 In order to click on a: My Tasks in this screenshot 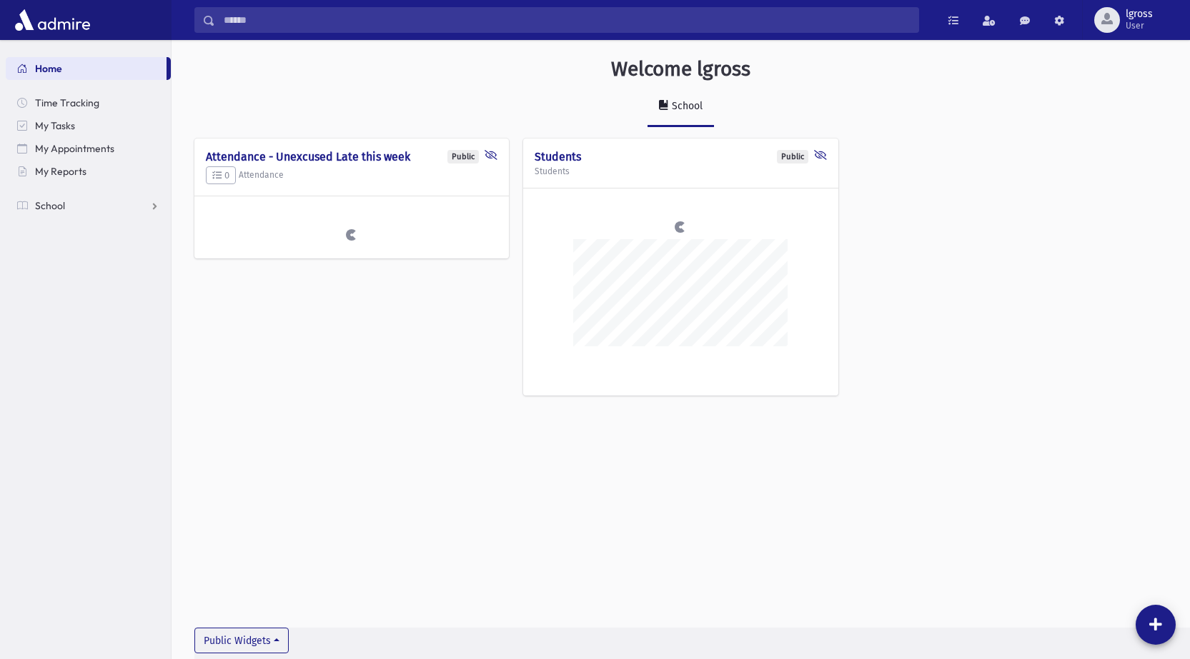, I will do `click(88, 126)`.